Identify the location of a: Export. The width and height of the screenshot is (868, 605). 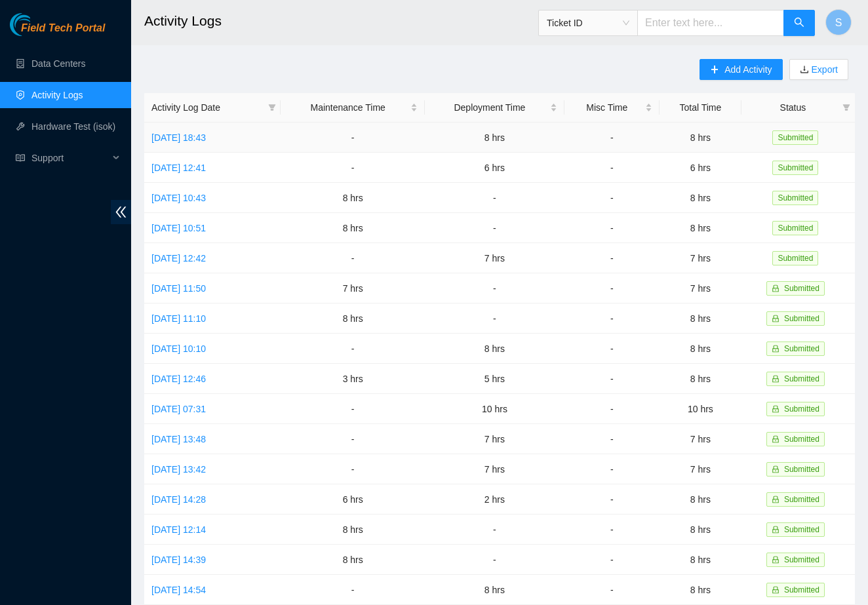
(823, 69).